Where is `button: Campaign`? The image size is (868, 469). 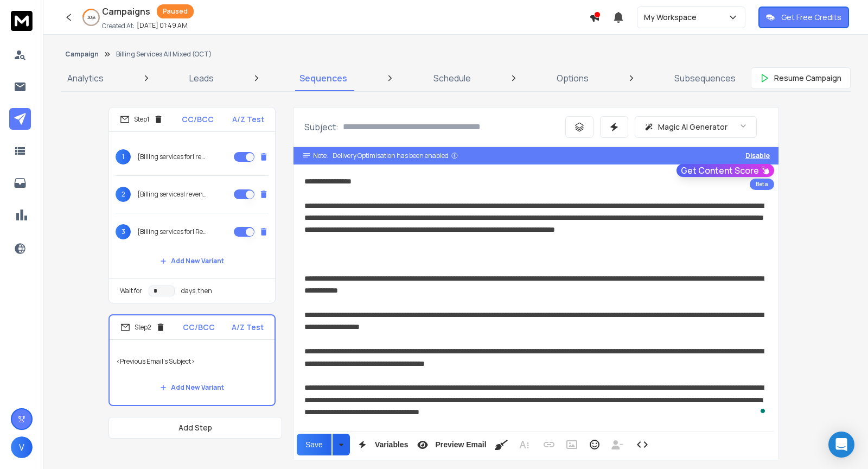 button: Campaign is located at coordinates (82, 54).